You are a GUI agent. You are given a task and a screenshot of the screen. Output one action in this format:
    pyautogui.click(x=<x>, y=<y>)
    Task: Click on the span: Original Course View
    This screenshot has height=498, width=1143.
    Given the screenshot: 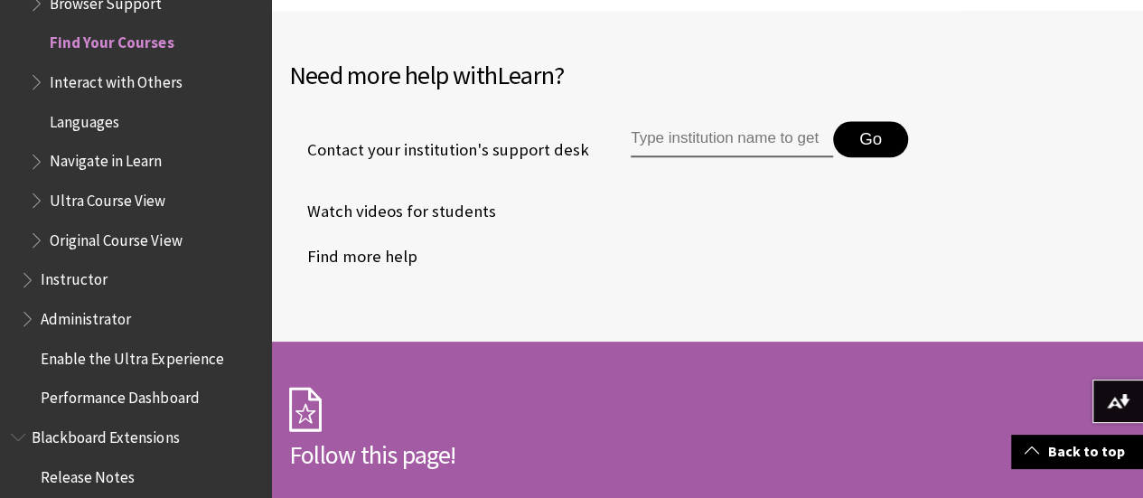 What is the action you would take?
    pyautogui.click(x=116, y=237)
    